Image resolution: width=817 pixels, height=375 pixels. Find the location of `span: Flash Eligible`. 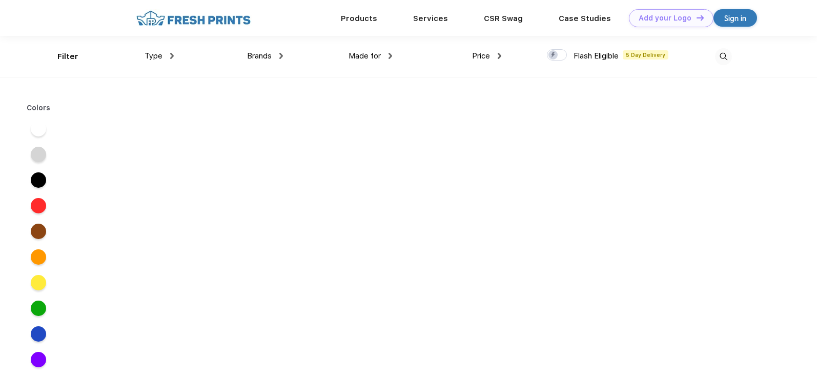

span: Flash Eligible is located at coordinates (596, 56).